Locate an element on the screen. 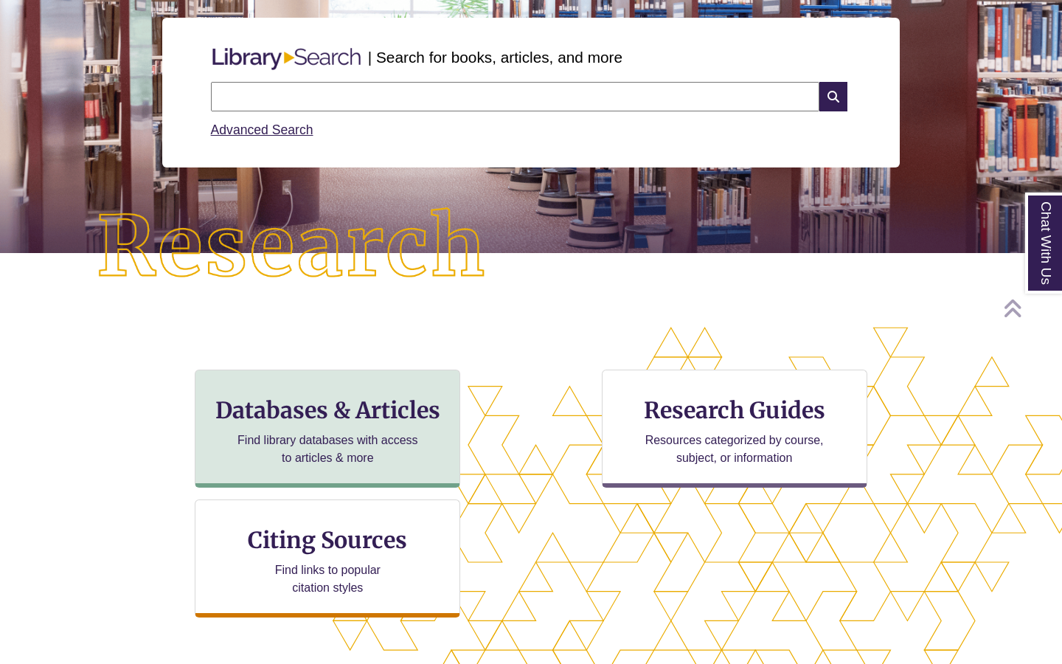  h3: Databases & Articles is located at coordinates (327, 410).